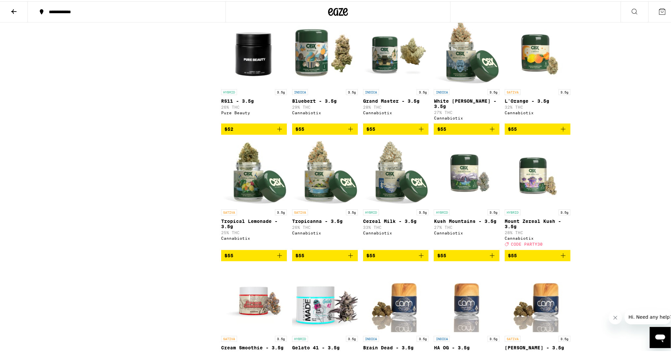 Image resolution: width=671 pixels, height=352 pixels. Describe the element at coordinates (466, 226) in the screenshot. I see `p: 27% THC` at that location.